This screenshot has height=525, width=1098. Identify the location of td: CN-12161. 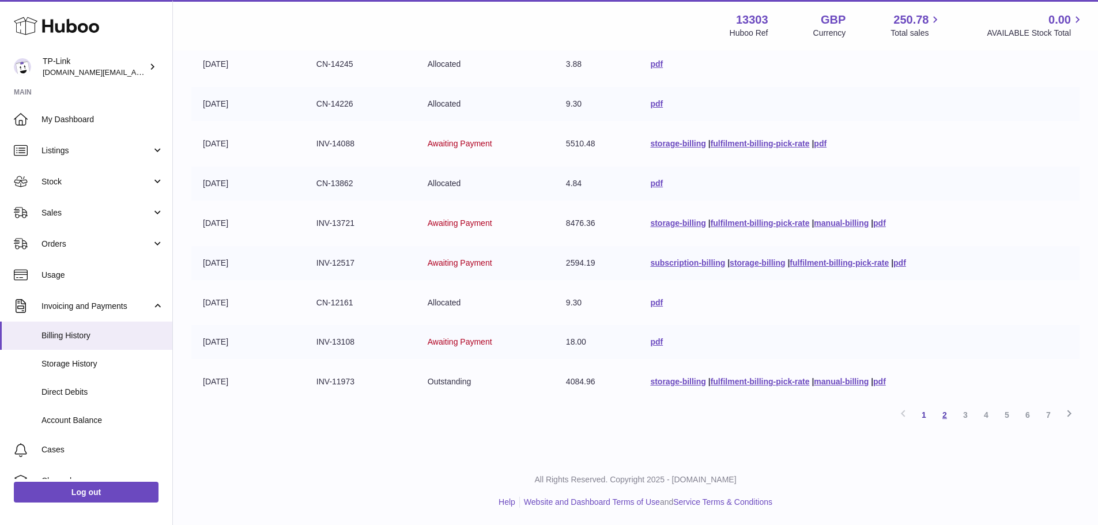
(360, 303).